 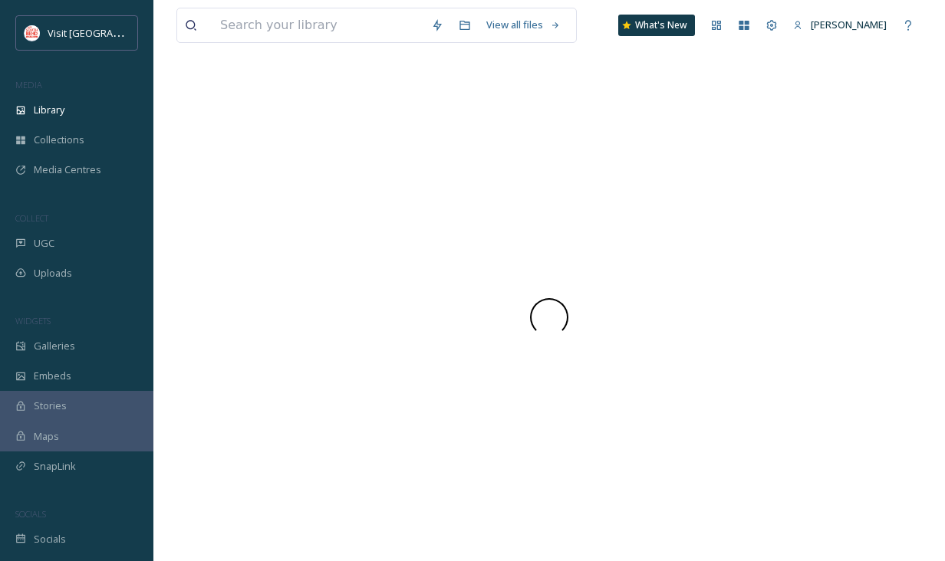 What do you see at coordinates (52, 376) in the screenshot?
I see `span: Embeds` at bounding box center [52, 376].